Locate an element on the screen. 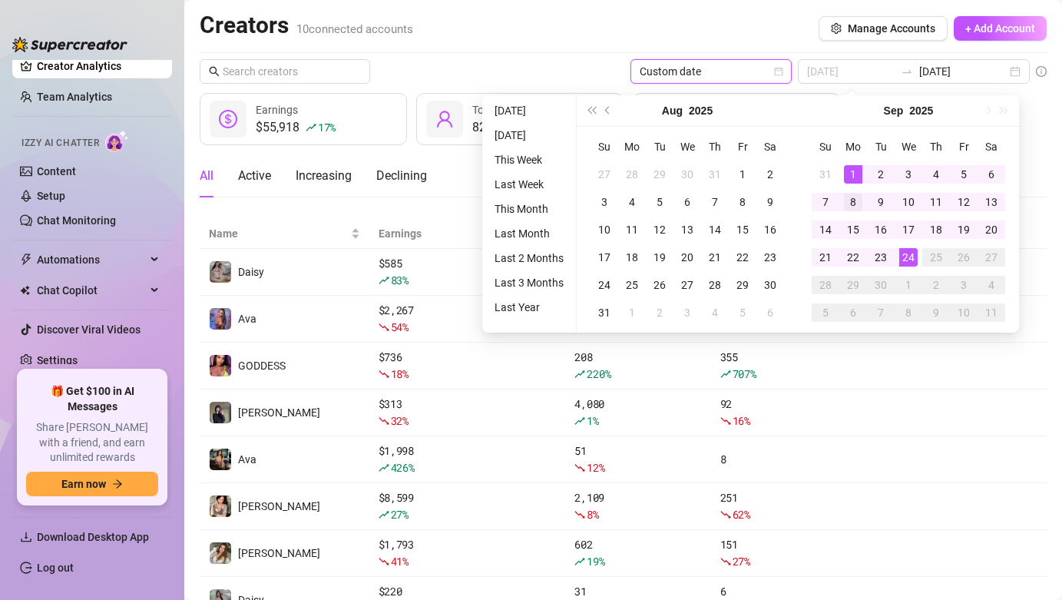 The height and width of the screenshot is (600, 1062). div: 92 is located at coordinates (815, 412).